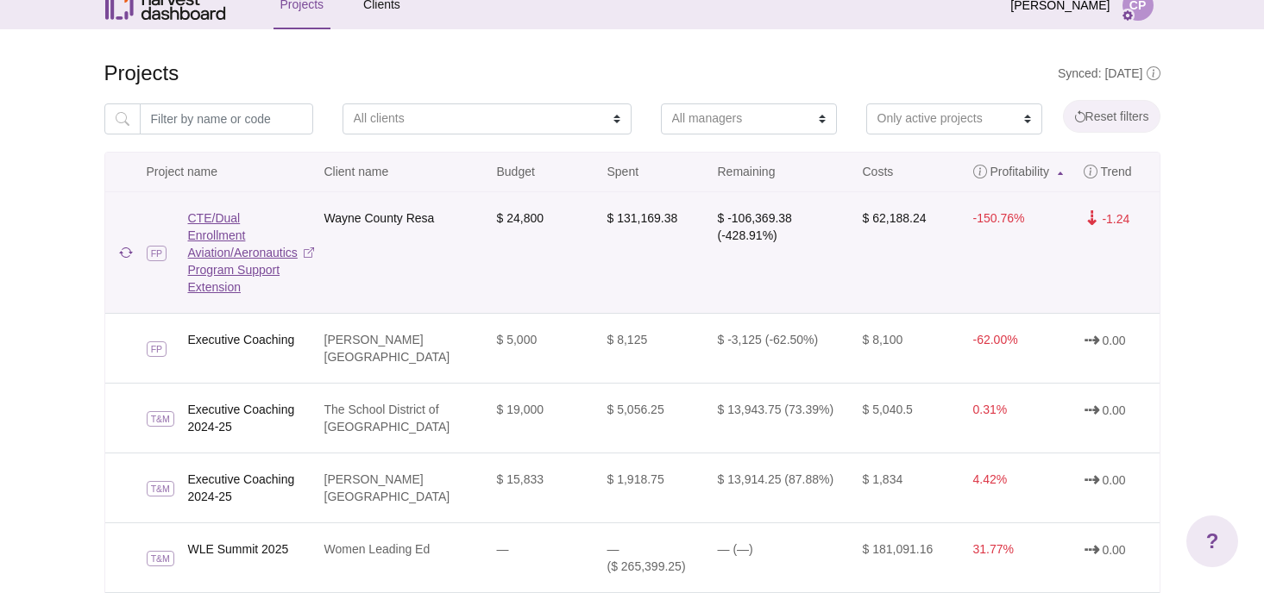  What do you see at coordinates (379, 218) in the screenshot?
I see `a: Wayne County Resa` at bounding box center [379, 218].